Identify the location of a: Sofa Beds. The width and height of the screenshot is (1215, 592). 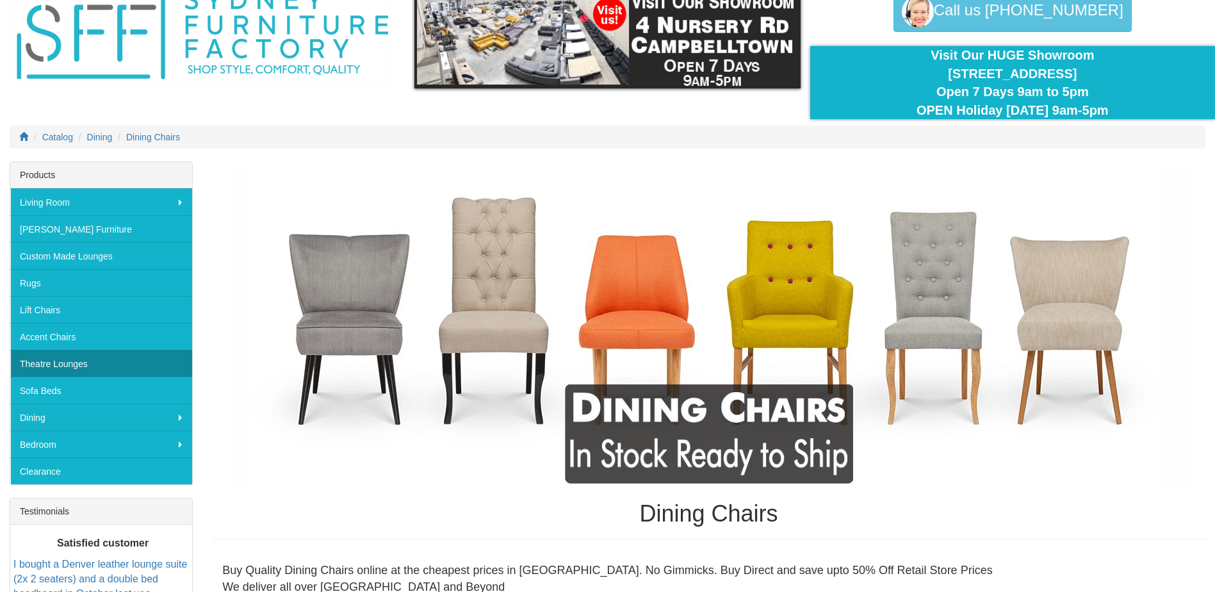
(101, 390).